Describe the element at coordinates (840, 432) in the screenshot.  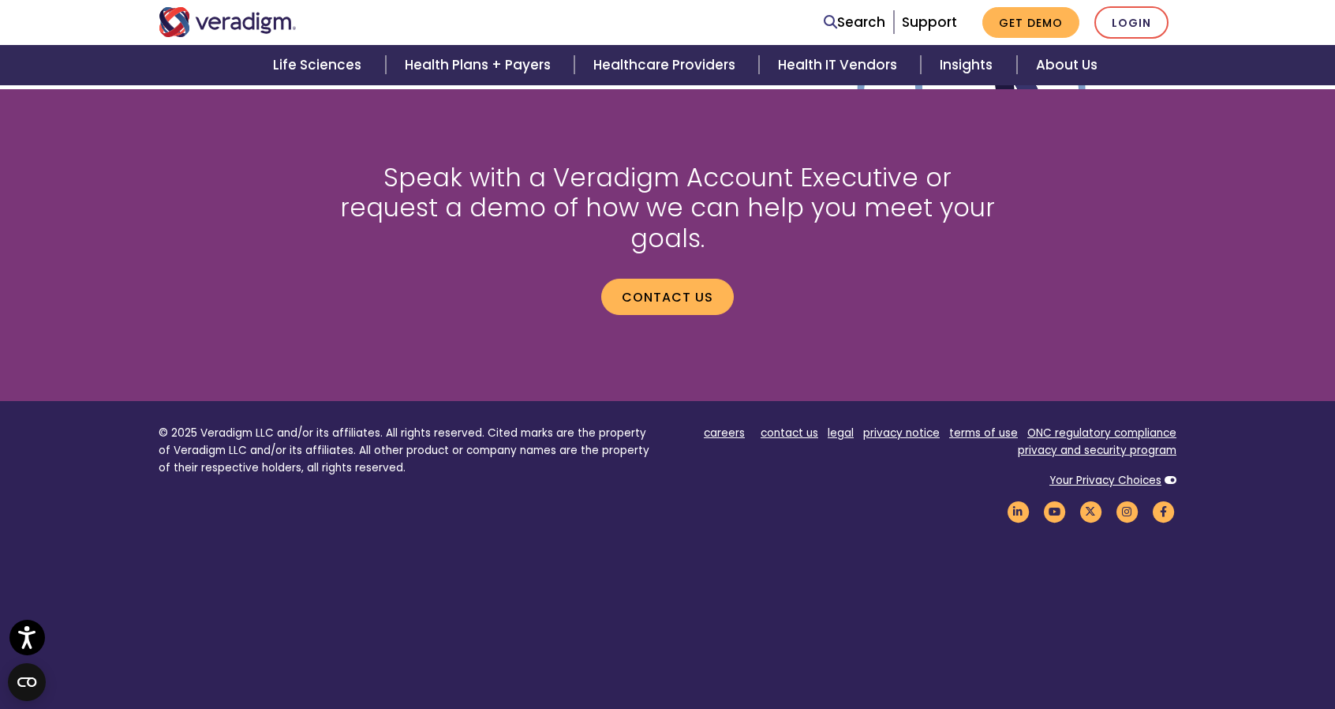
I see `a: legal` at that location.